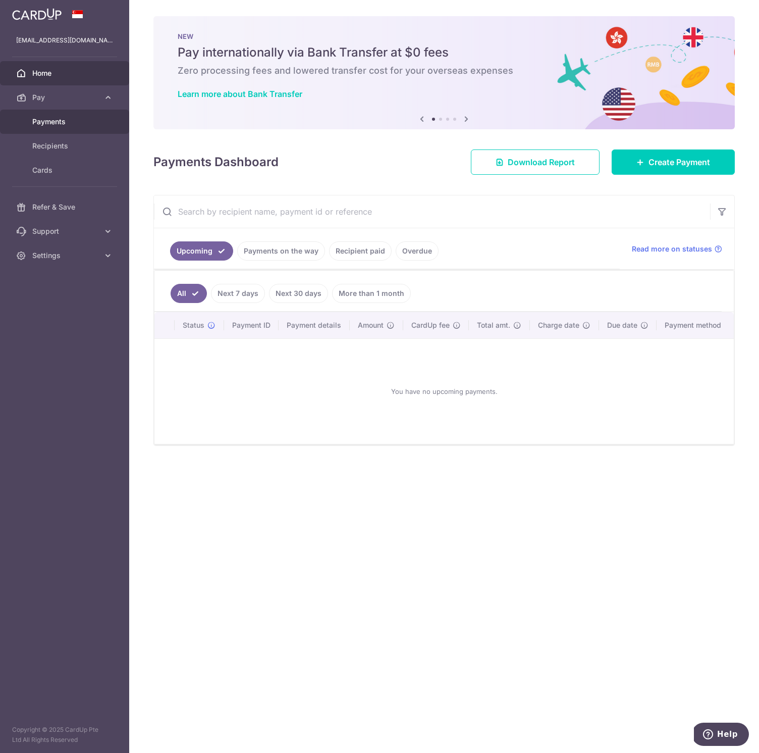  Describe the element at coordinates (431, 325) in the screenshot. I see `span: CardUp fee` at that location.